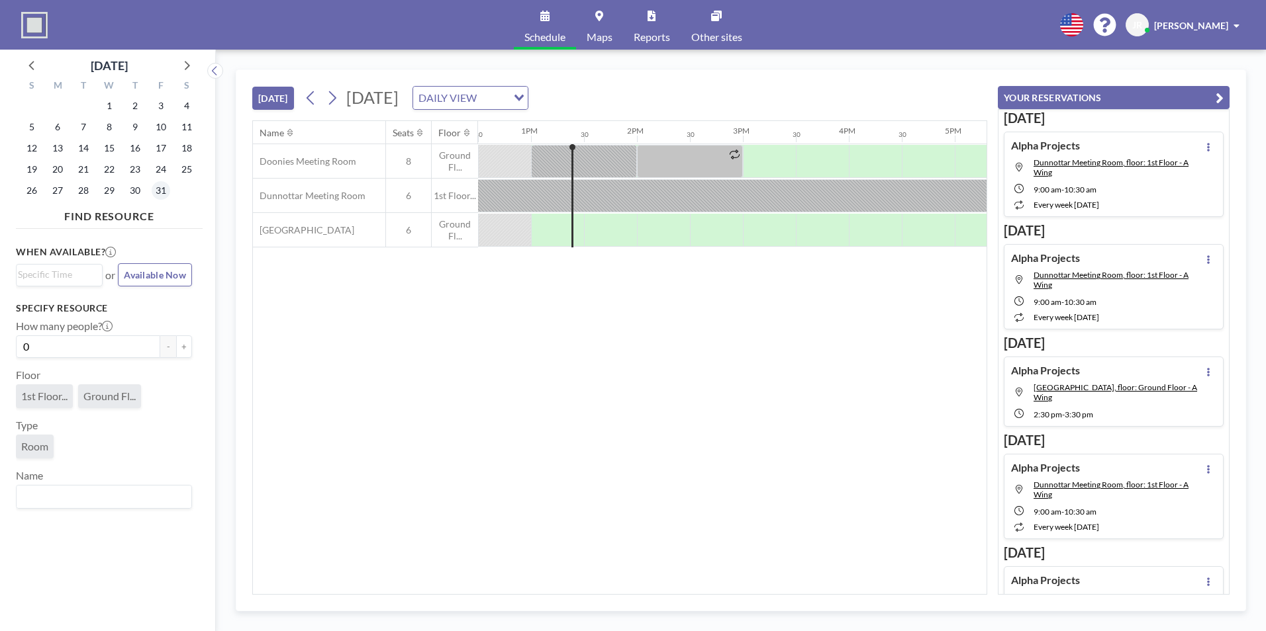 Image resolution: width=1266 pixels, height=631 pixels. Describe the element at coordinates (953, 130) in the screenshot. I see `div: 5PM` at that location.